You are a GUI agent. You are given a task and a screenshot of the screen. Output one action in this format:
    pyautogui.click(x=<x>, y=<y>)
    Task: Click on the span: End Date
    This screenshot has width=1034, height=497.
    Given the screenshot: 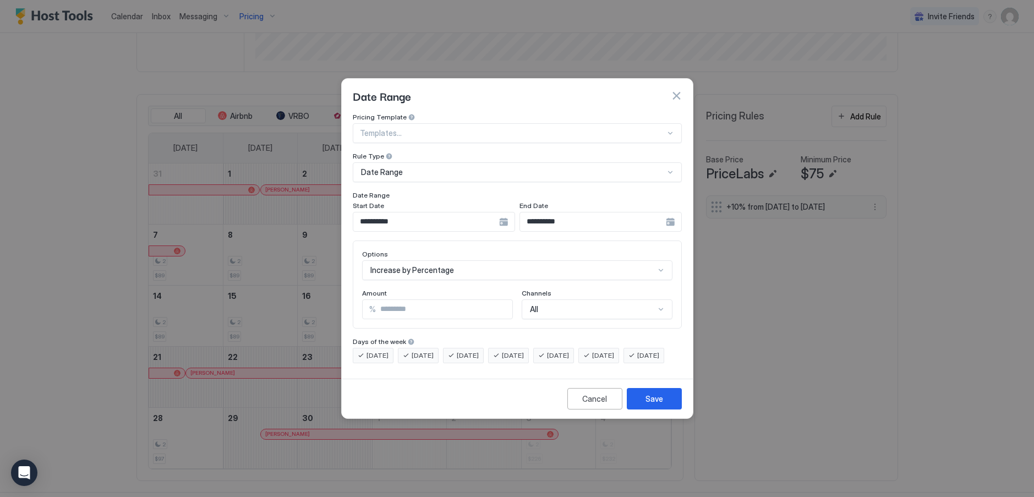 What is the action you would take?
    pyautogui.click(x=534, y=205)
    